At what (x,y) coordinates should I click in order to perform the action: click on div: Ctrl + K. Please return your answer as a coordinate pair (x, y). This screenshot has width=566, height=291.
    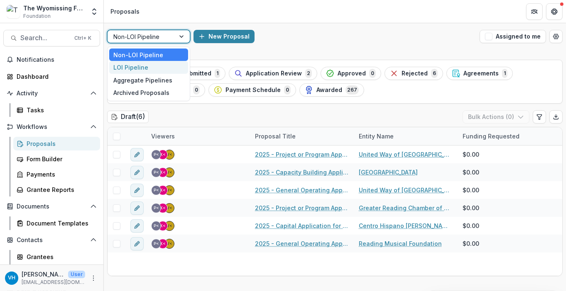
    Looking at the image, I should click on (83, 38).